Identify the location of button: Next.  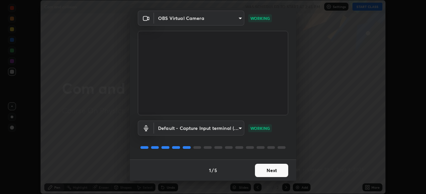
(272, 171).